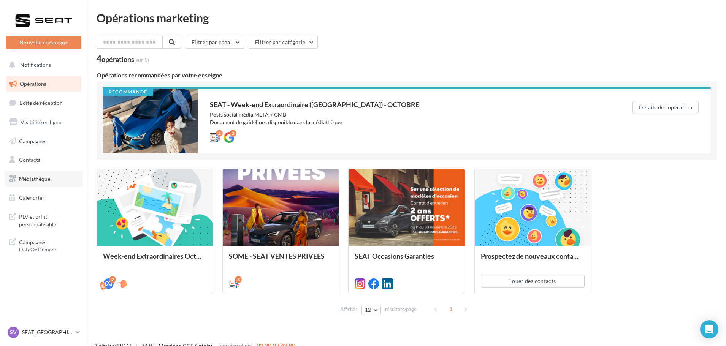 The width and height of the screenshot is (726, 346). I want to click on a: PLV et print personnalisable, so click(44, 220).